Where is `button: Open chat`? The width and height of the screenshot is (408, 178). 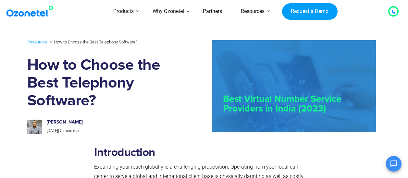
button: Open chat is located at coordinates (393, 164).